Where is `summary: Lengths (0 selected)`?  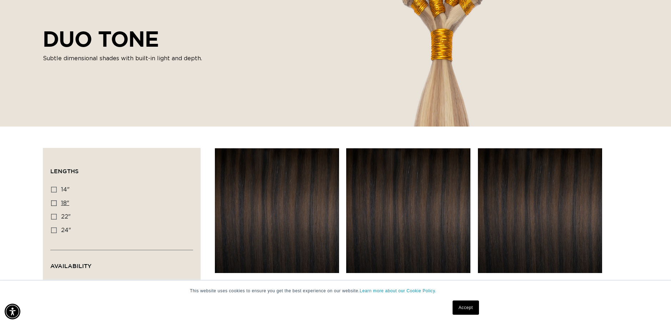 summary: Lengths (0 selected) is located at coordinates (122, 168).